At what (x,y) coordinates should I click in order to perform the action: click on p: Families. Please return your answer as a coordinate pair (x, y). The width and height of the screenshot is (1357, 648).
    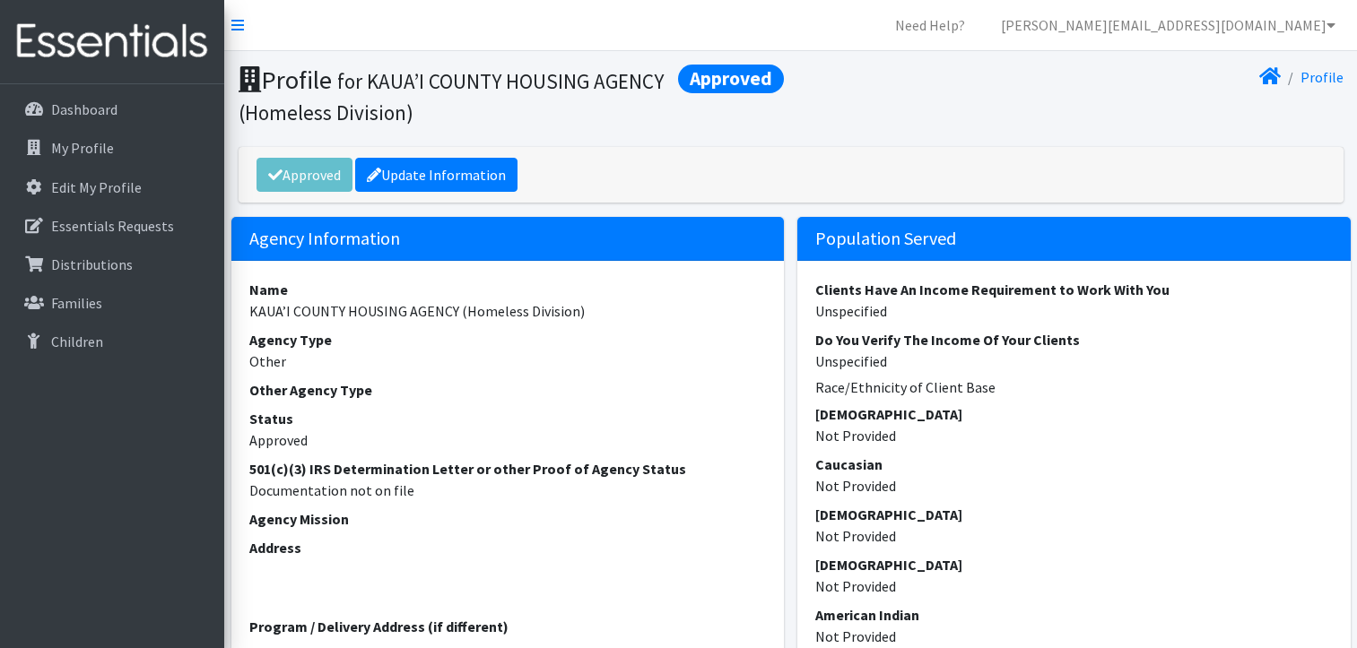
    Looking at the image, I should click on (76, 303).